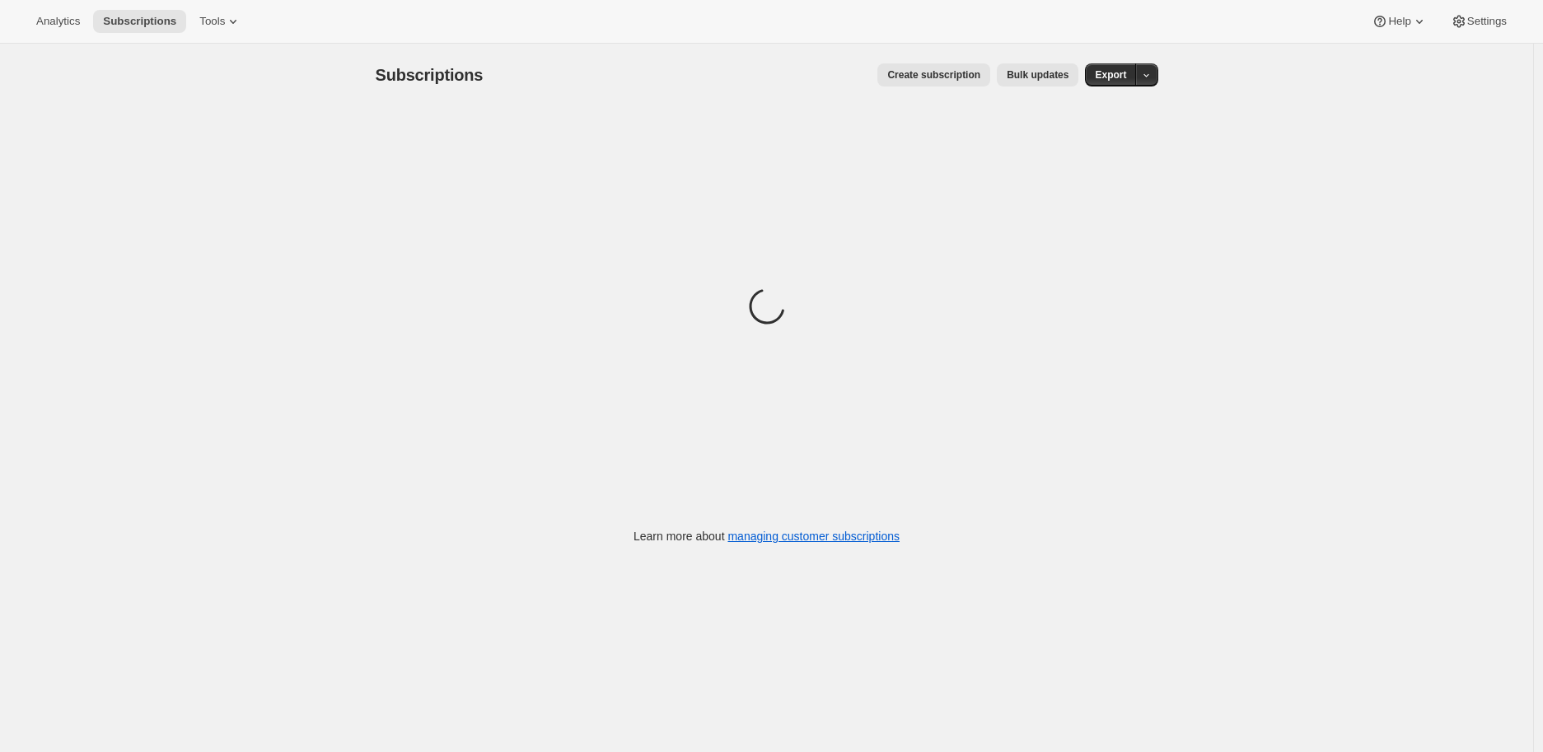 The height and width of the screenshot is (752, 1543). Describe the element at coordinates (212, 21) in the screenshot. I see `span: Tools` at that location.